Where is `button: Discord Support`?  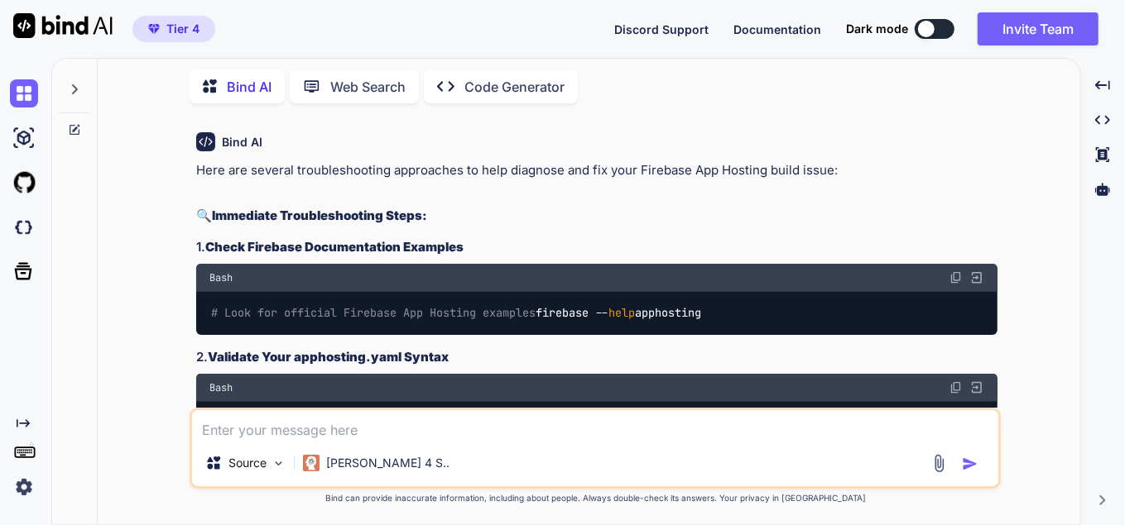
button: Discord Support is located at coordinates (661, 29).